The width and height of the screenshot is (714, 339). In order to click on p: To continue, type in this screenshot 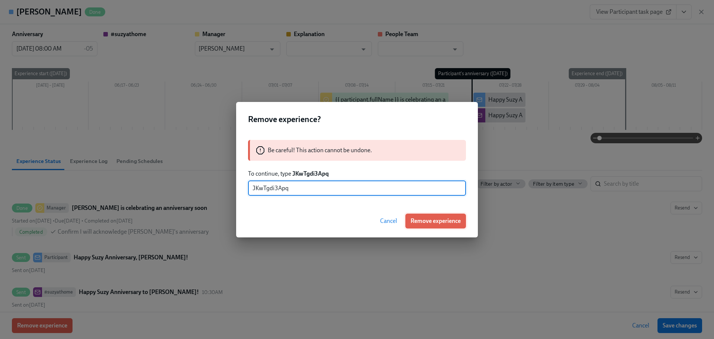, I will do `click(357, 174)`.